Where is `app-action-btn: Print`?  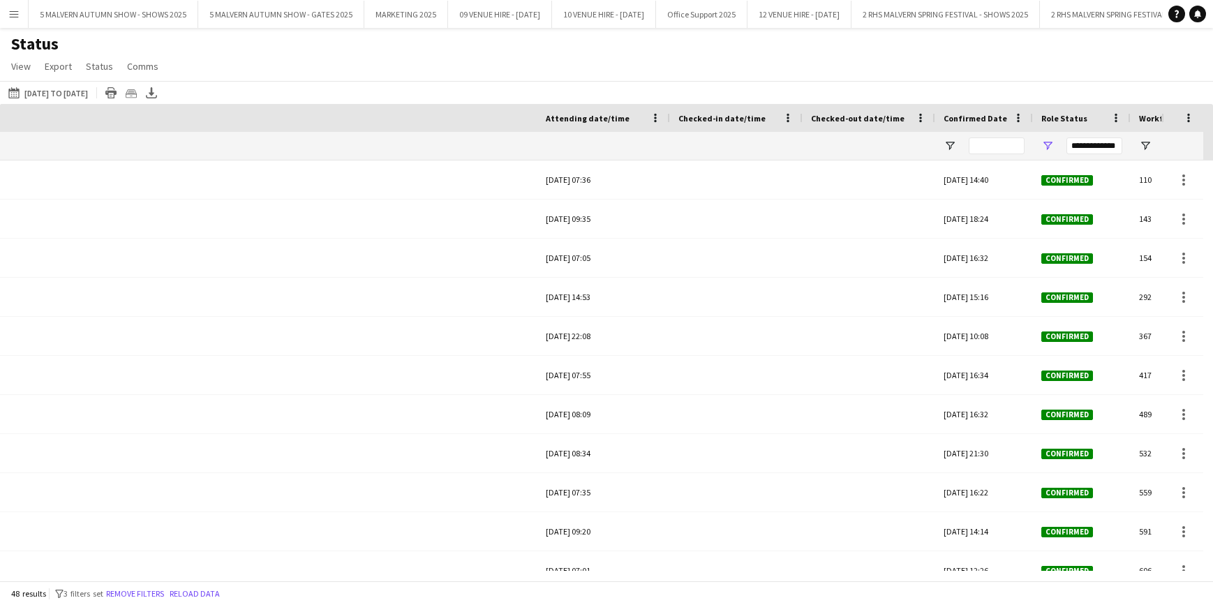
app-action-btn: Print is located at coordinates (111, 93).